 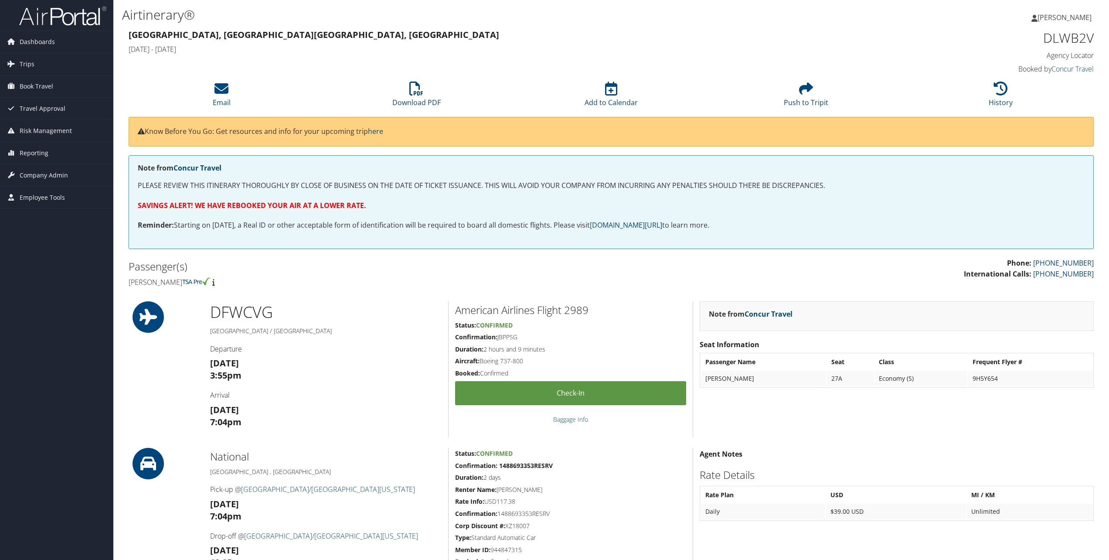 I want to click on th: USD, so click(x=896, y=495).